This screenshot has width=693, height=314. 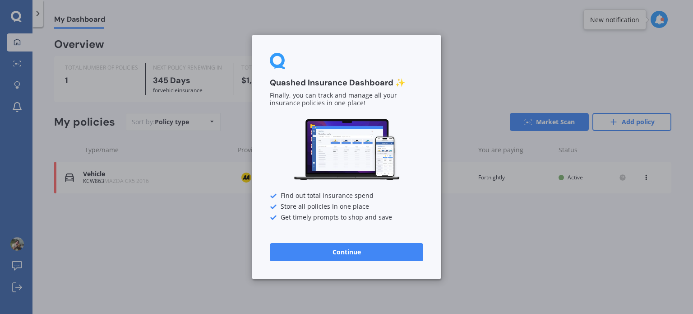 What do you see at coordinates (346, 83) in the screenshot?
I see `h3: Quashed Insurance Dashboard ✨` at bounding box center [346, 83].